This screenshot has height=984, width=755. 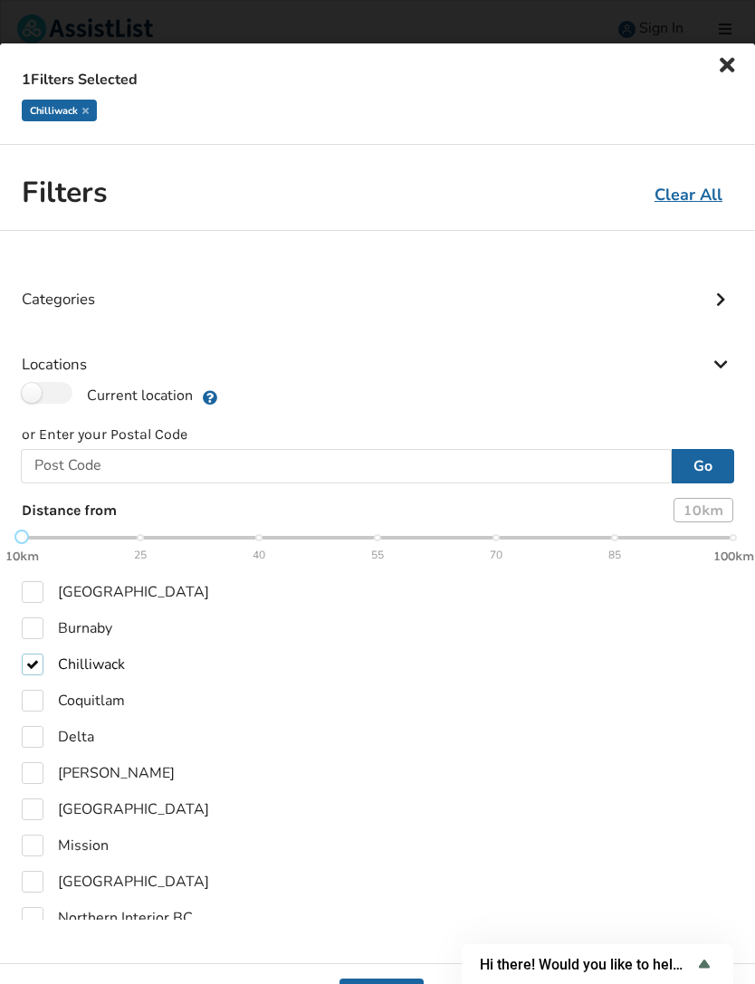 What do you see at coordinates (688, 195) in the screenshot?
I see `u: Clear All` at bounding box center [688, 195].